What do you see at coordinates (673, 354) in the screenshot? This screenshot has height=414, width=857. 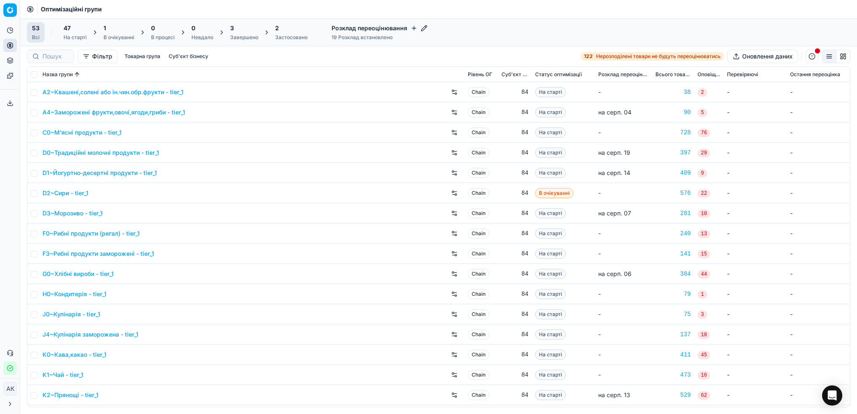 I see `div: 411` at bounding box center [673, 354].